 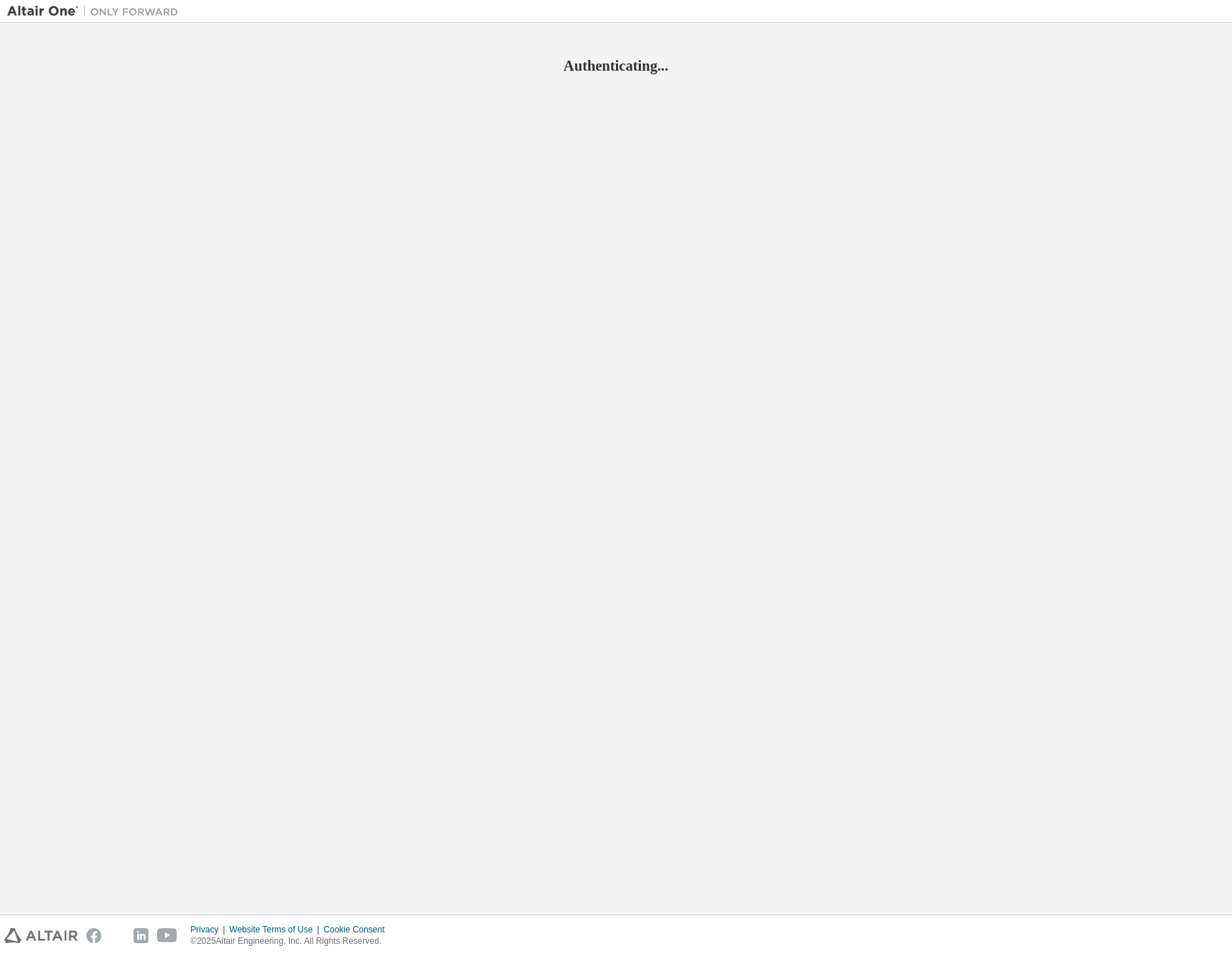 What do you see at coordinates (357, 929) in the screenshot?
I see `div: Cookie Consent` at bounding box center [357, 929].